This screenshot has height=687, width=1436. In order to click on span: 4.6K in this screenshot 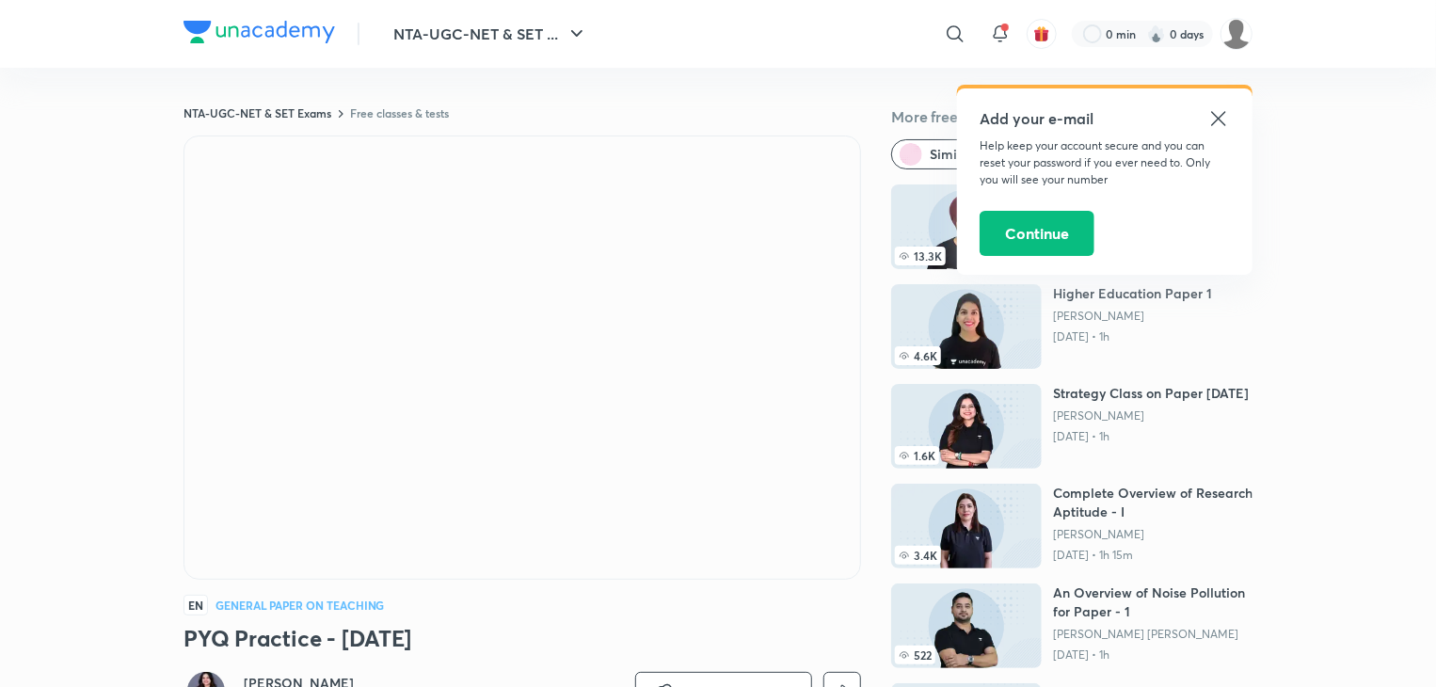, I will do `click(917, 356)`.